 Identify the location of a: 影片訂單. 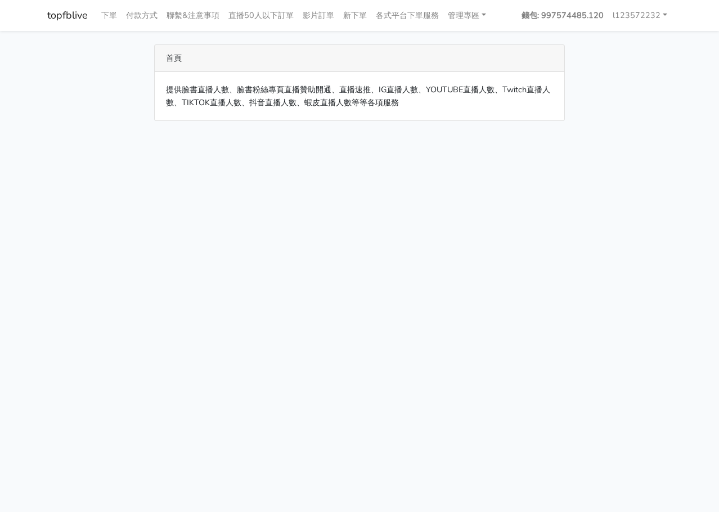
(319, 15).